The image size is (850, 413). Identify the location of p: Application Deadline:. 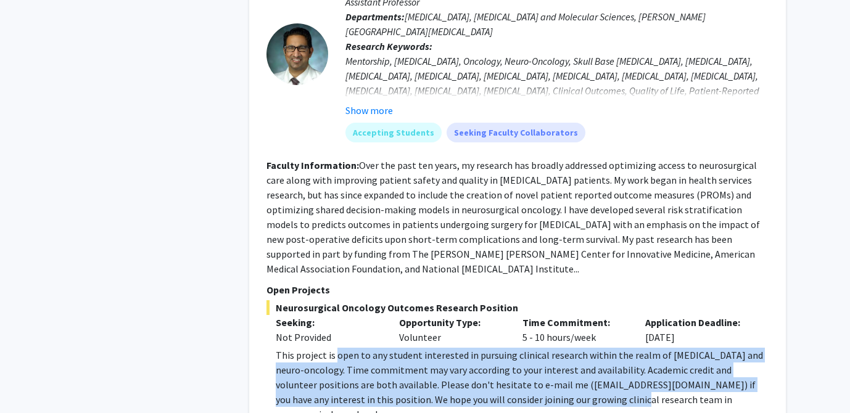
(697, 323).